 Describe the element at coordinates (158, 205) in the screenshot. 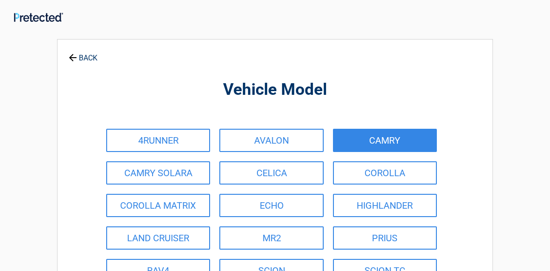

I see `a: COROLLA MATRIX` at that location.